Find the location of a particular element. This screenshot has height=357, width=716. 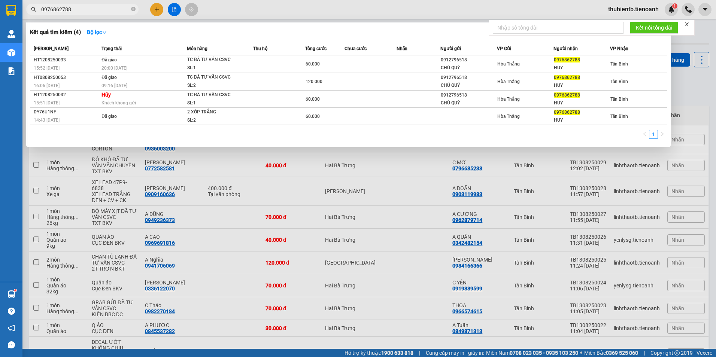

img: solution-icon is located at coordinates (11, 71).